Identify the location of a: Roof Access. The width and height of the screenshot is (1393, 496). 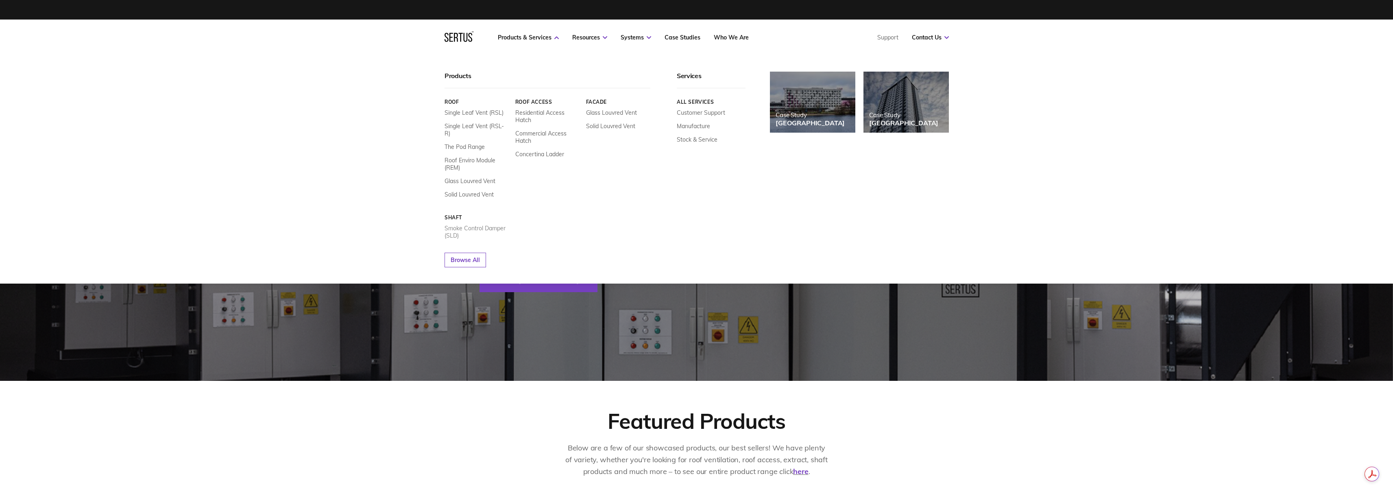
(547, 102).